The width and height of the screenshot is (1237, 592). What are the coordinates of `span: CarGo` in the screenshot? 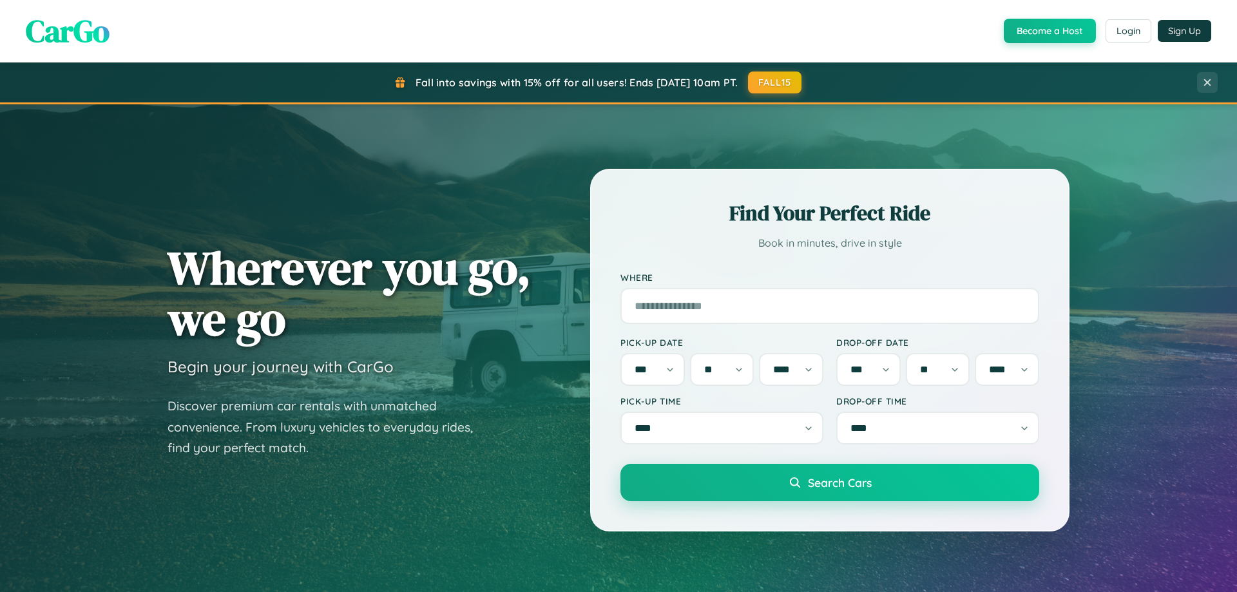 It's located at (68, 31).